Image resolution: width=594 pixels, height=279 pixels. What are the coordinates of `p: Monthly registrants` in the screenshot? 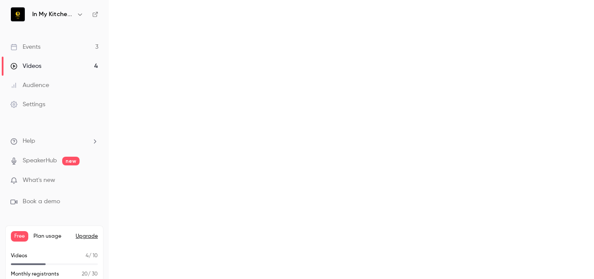 It's located at (35, 274).